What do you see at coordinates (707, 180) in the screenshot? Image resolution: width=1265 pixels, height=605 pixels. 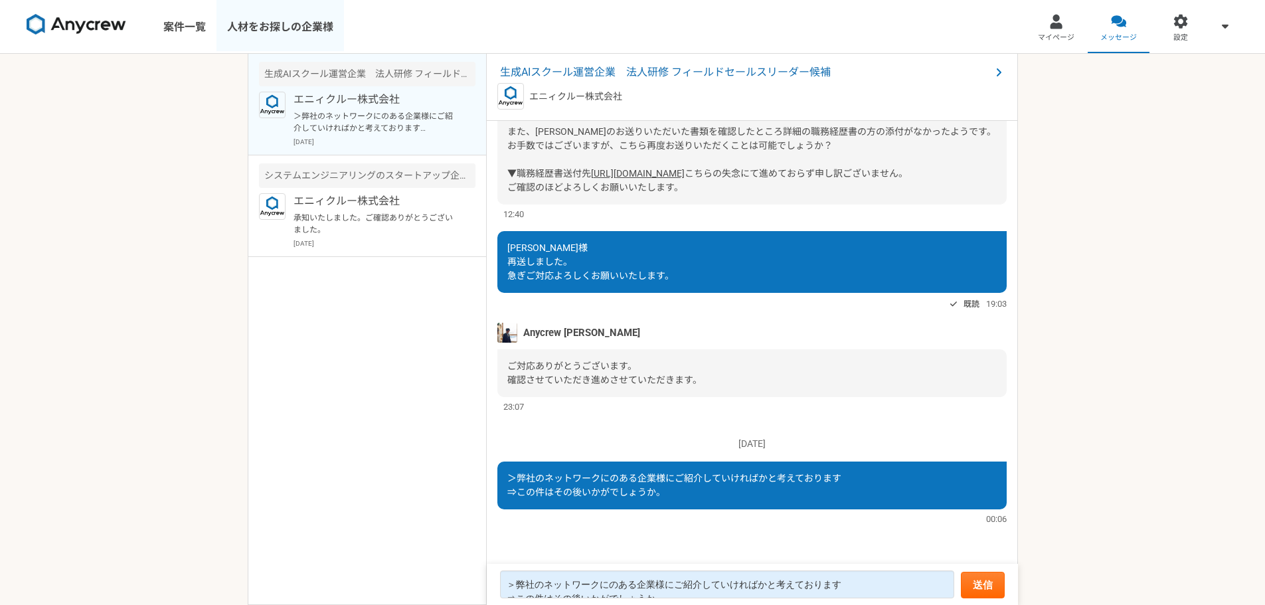 I see `span: こちらの失念にて進めておらず申し訳ございません。 ご確認のほどよろしくお願いいたします。` at bounding box center [707, 180].